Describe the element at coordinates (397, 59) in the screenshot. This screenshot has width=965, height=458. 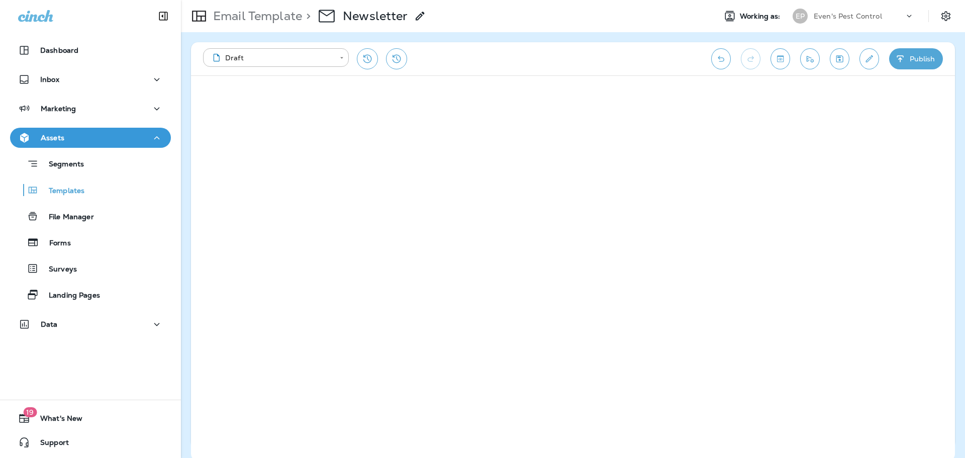
I see `button: View Changelog` at that location.